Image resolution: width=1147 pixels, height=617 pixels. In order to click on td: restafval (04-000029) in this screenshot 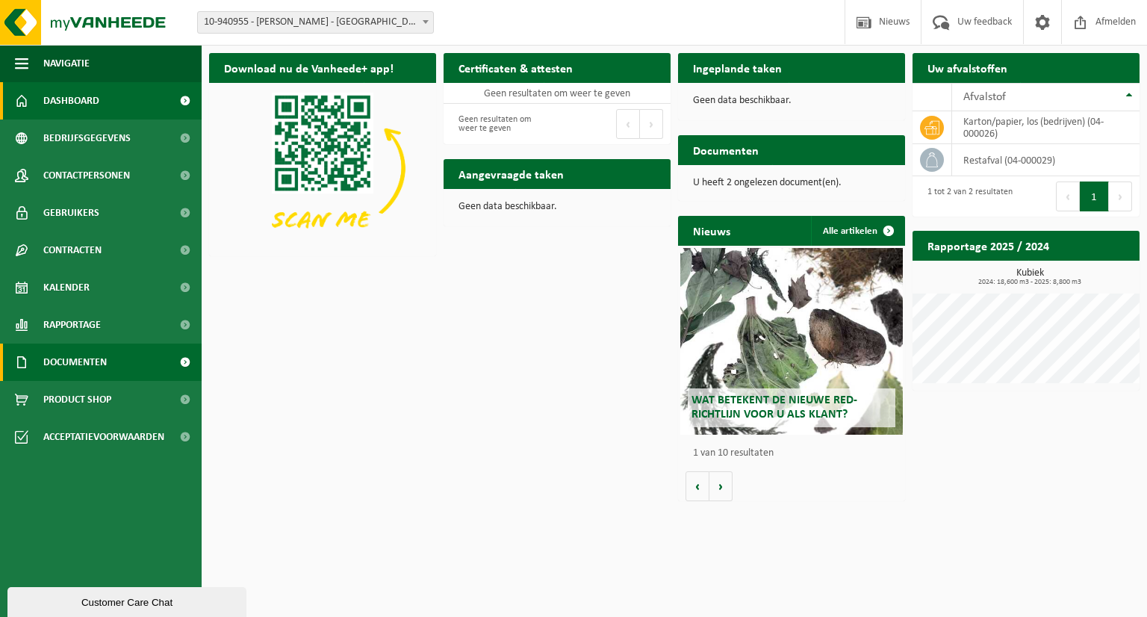, I will do `click(1046, 160)`.